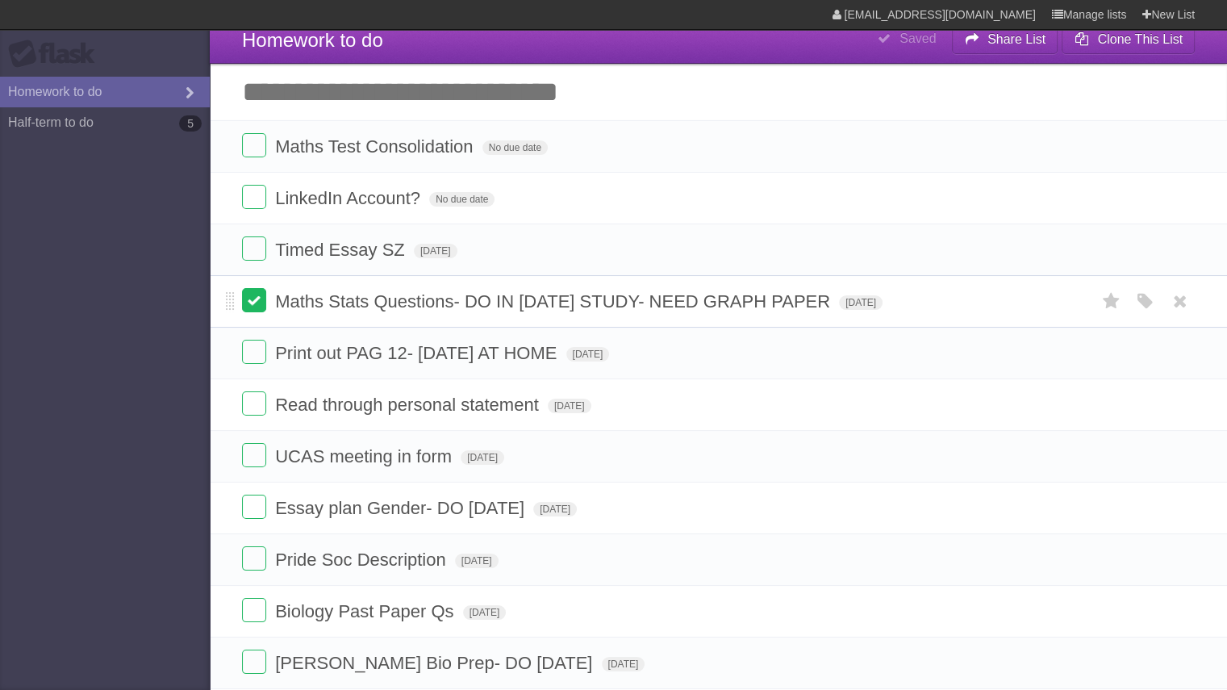 Image resolution: width=1227 pixels, height=690 pixels. What do you see at coordinates (918, 38) in the screenshot?
I see `b: Saved` at bounding box center [918, 38].